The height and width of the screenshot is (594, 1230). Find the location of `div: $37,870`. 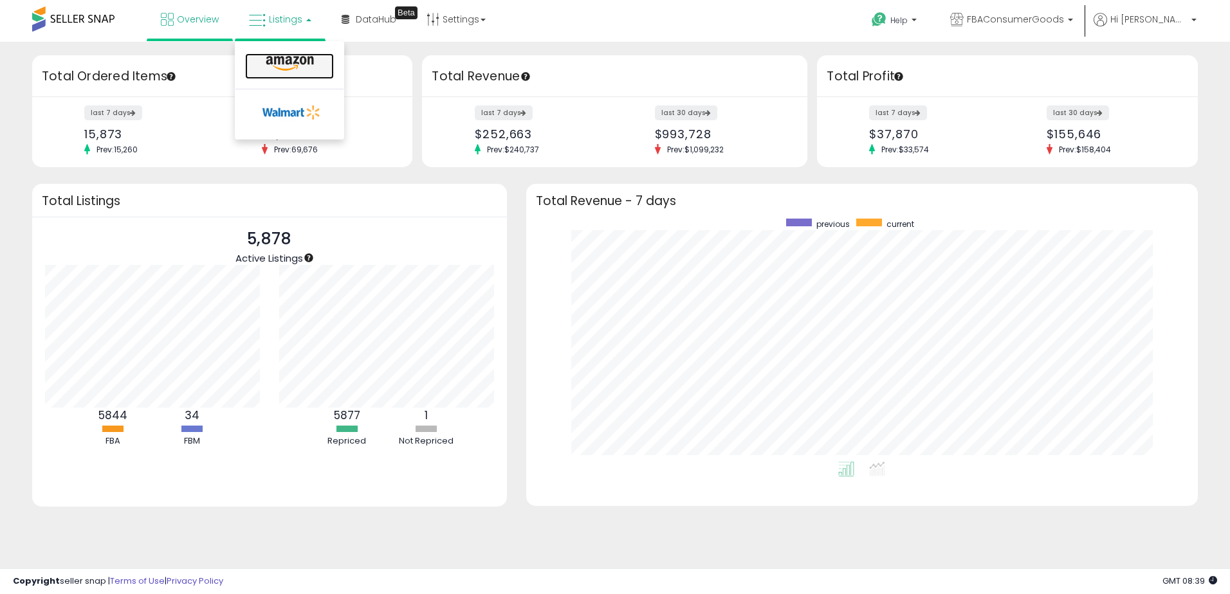

div: $37,870 is located at coordinates (933, 134).